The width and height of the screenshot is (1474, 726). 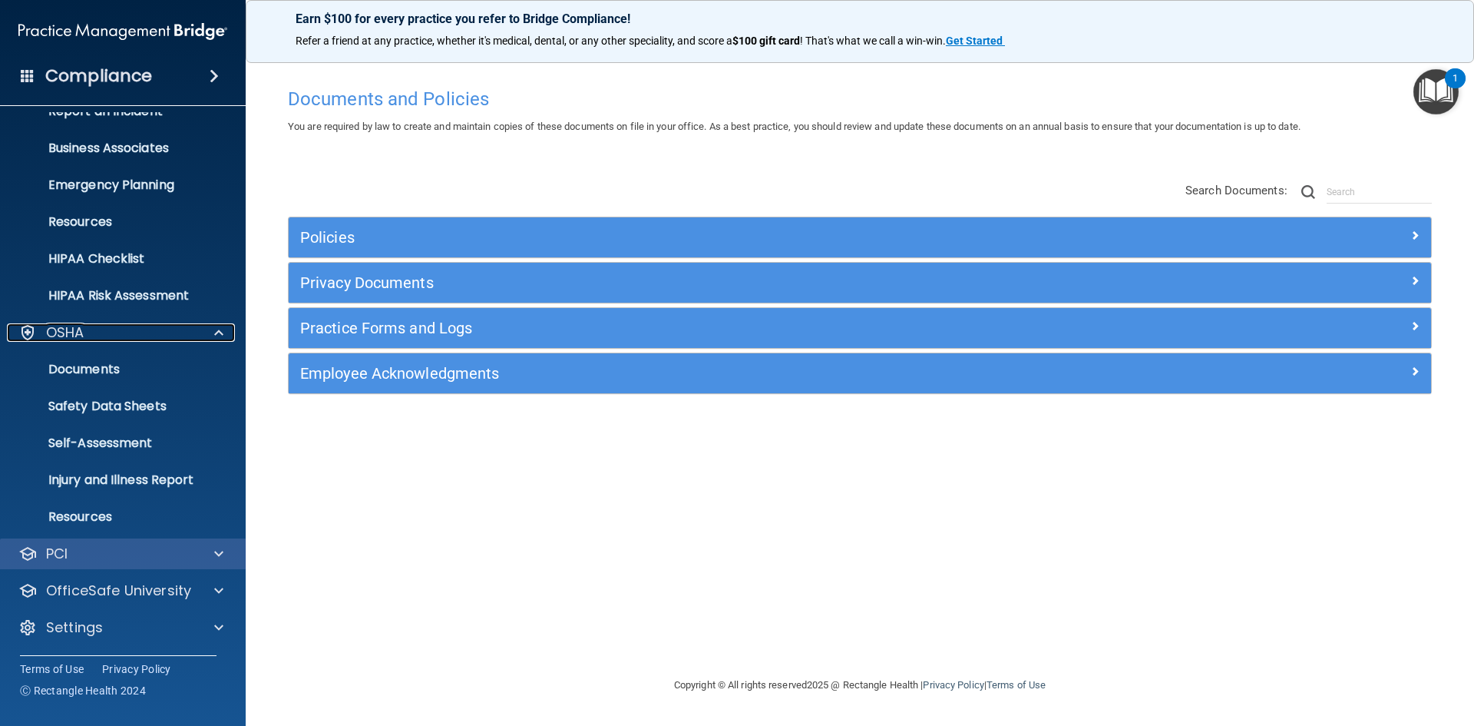 What do you see at coordinates (766, 41) in the screenshot?
I see `strong: $100 gift card` at bounding box center [766, 41].